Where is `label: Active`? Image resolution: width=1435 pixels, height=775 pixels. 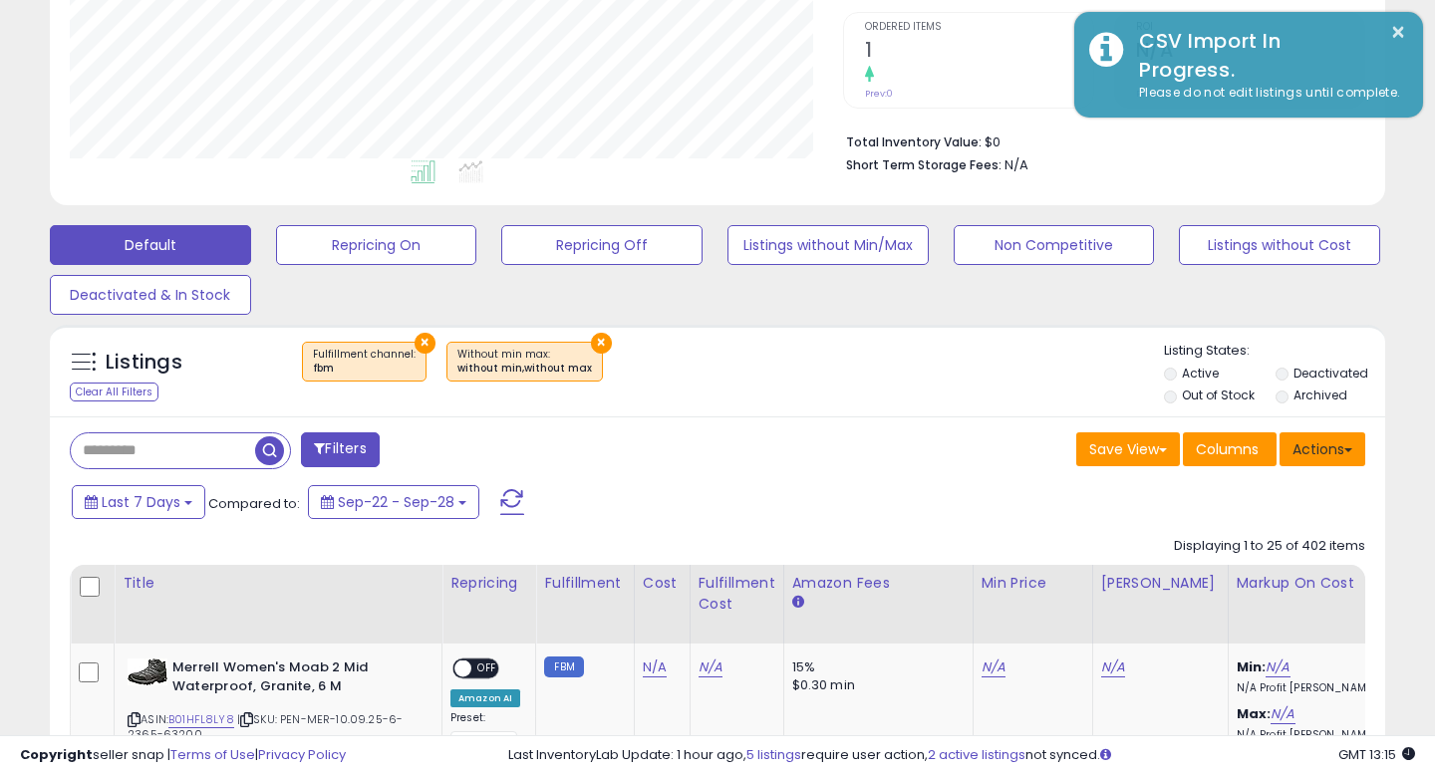 label: Active is located at coordinates (1200, 373).